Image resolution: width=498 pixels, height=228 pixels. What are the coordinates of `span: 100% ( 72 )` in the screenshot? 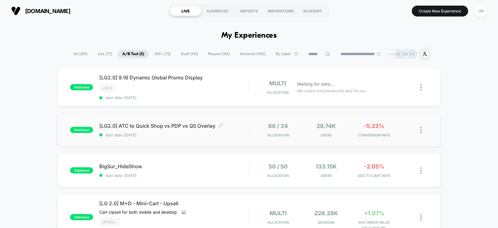 It's located at (162, 54).